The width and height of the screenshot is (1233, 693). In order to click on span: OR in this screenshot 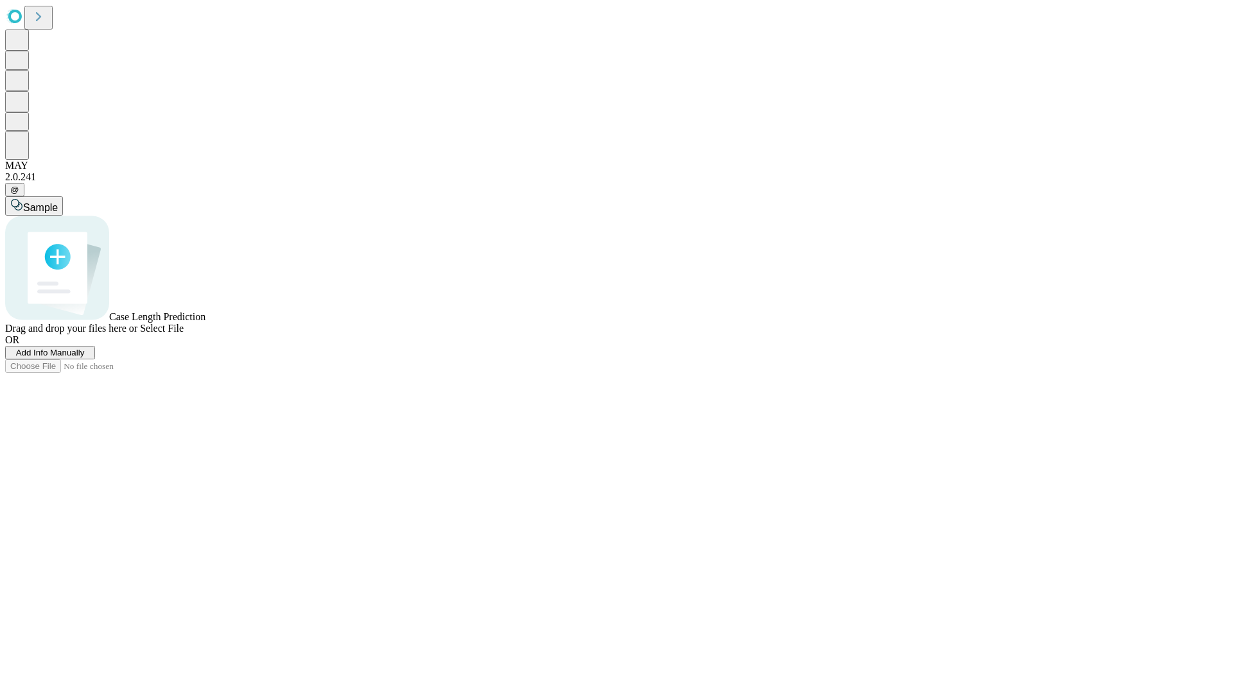, I will do `click(12, 340)`.